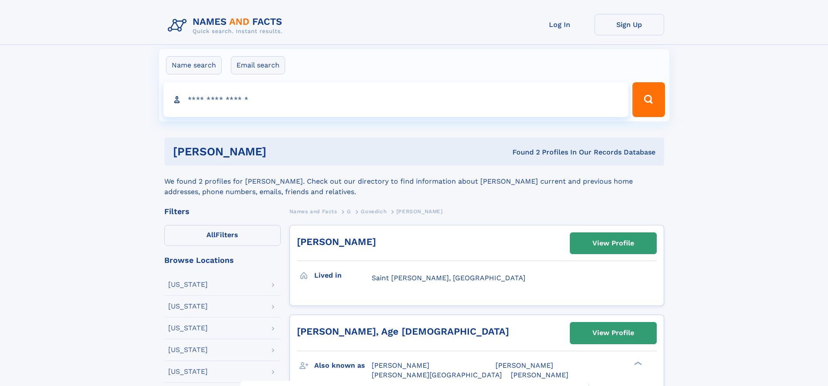 This screenshot has width=828, height=386. I want to click on img: Logo Names and Facts, so click(227, 26).